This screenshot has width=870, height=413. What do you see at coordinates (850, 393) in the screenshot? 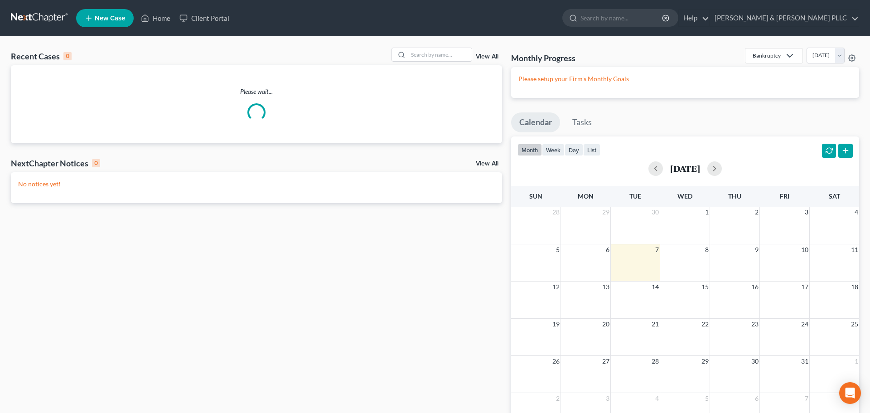
I see `div: Open Intercom Messenger` at bounding box center [850, 393].